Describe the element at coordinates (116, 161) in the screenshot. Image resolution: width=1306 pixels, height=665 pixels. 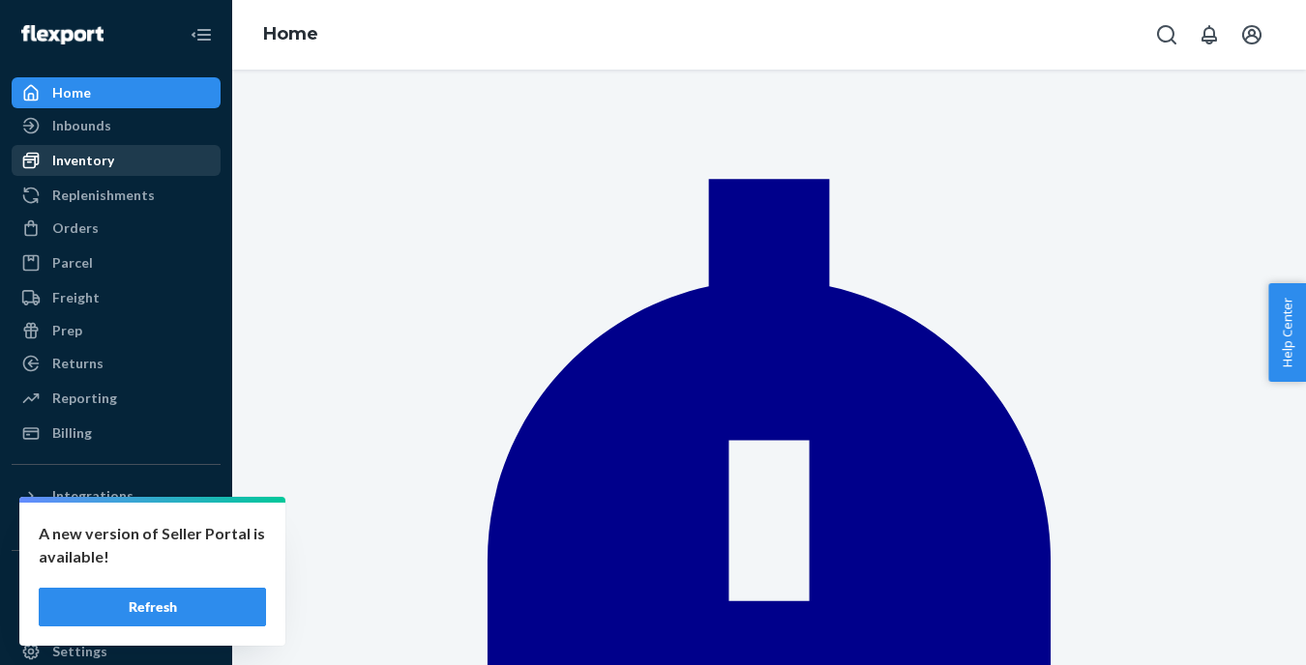
I see `a: Inventory` at that location.